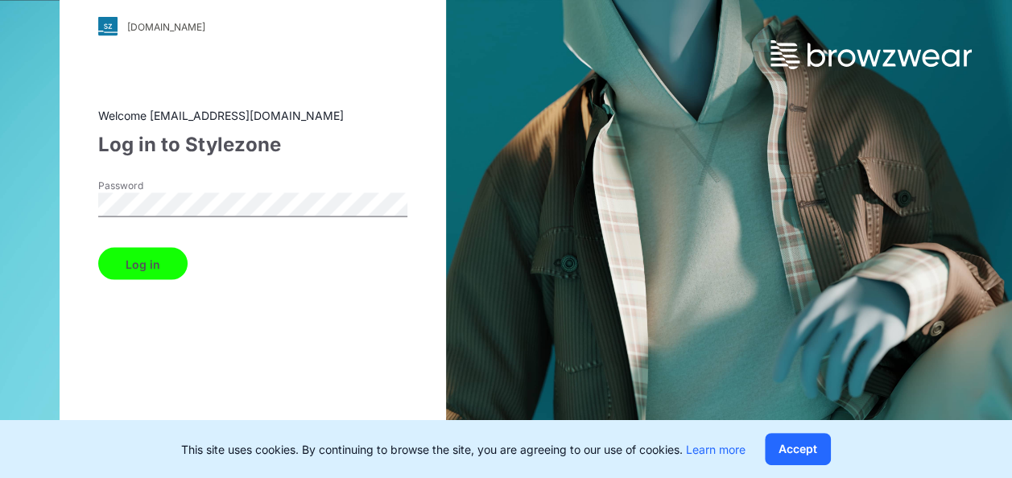  Describe the element at coordinates (108, 27) in the screenshot. I see `img: svg+xml;base64,PHN2ZyB3aWR0aD0iMjgiIGhlaWdodD0iMjgiIHZpZXdCb3g9IjAgMCAyOCAyOCIgZmlsbD0ibm9uZSIgeG...` at that location.